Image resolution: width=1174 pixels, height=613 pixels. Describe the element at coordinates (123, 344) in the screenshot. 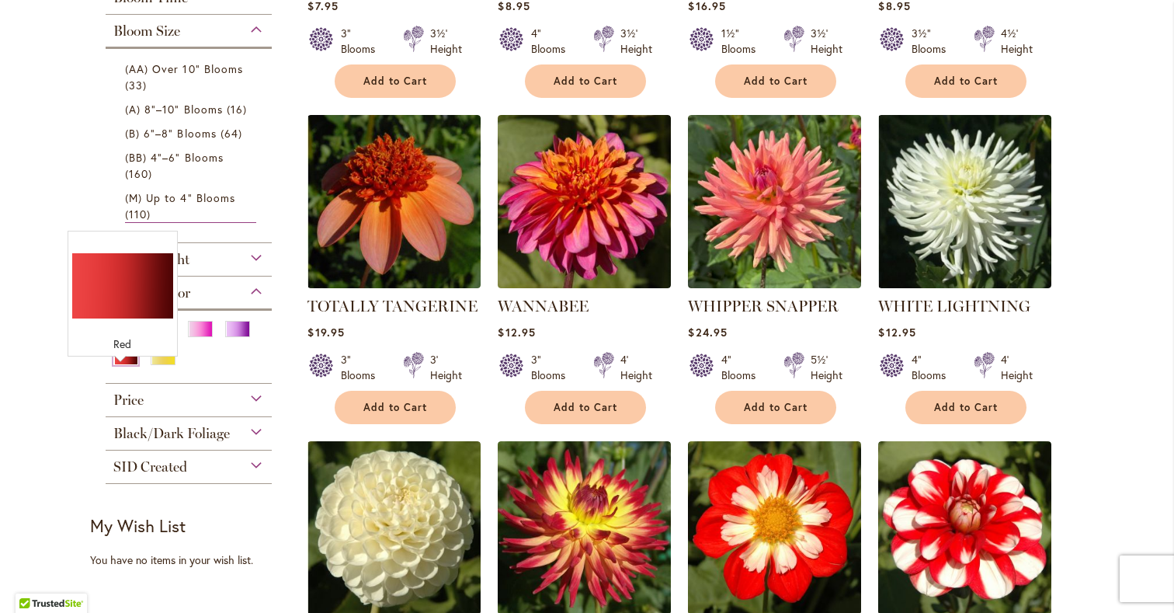

I see `div: Red` at that location.